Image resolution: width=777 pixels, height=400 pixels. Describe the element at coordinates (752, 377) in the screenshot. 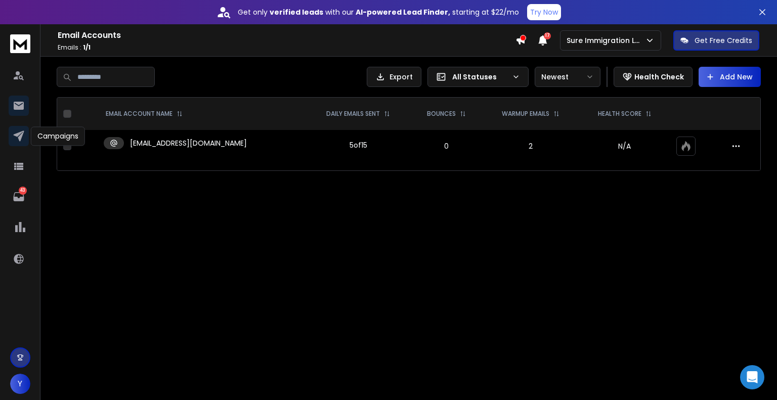

I see `div: Open Intercom Messenger` at that location.